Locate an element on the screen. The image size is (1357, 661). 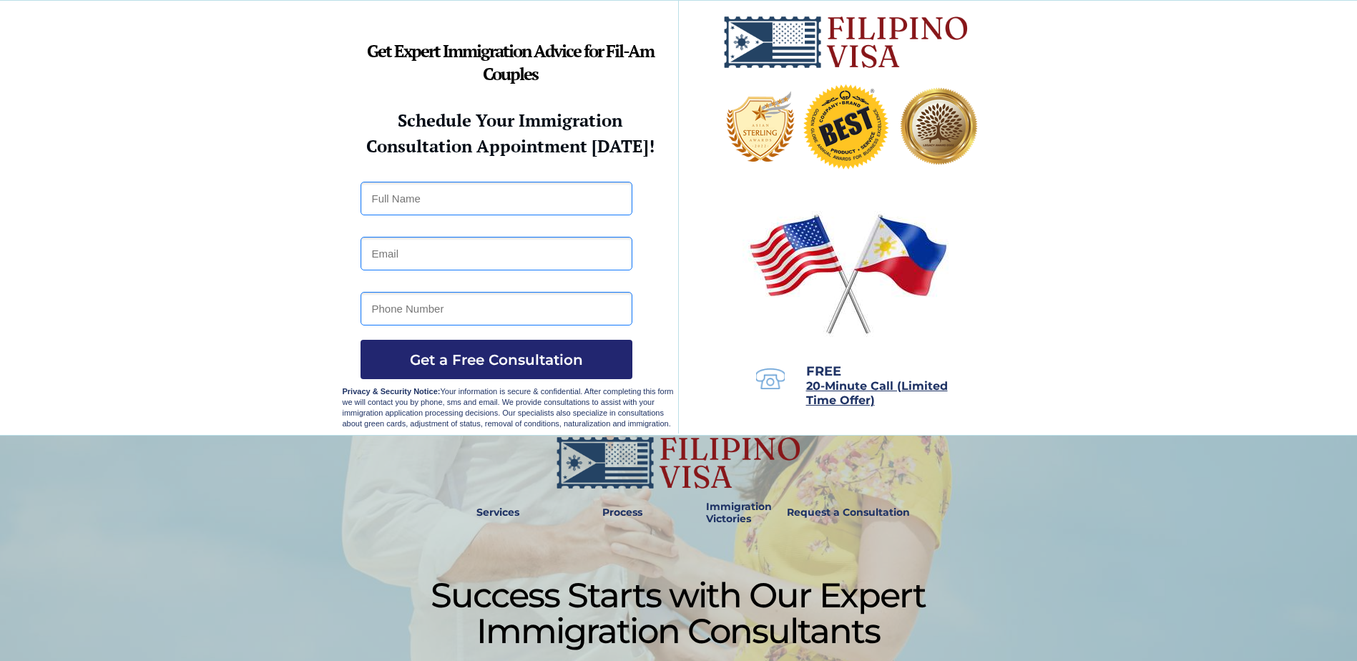
strong: Privacy & Security Notice: is located at coordinates (391, 391).